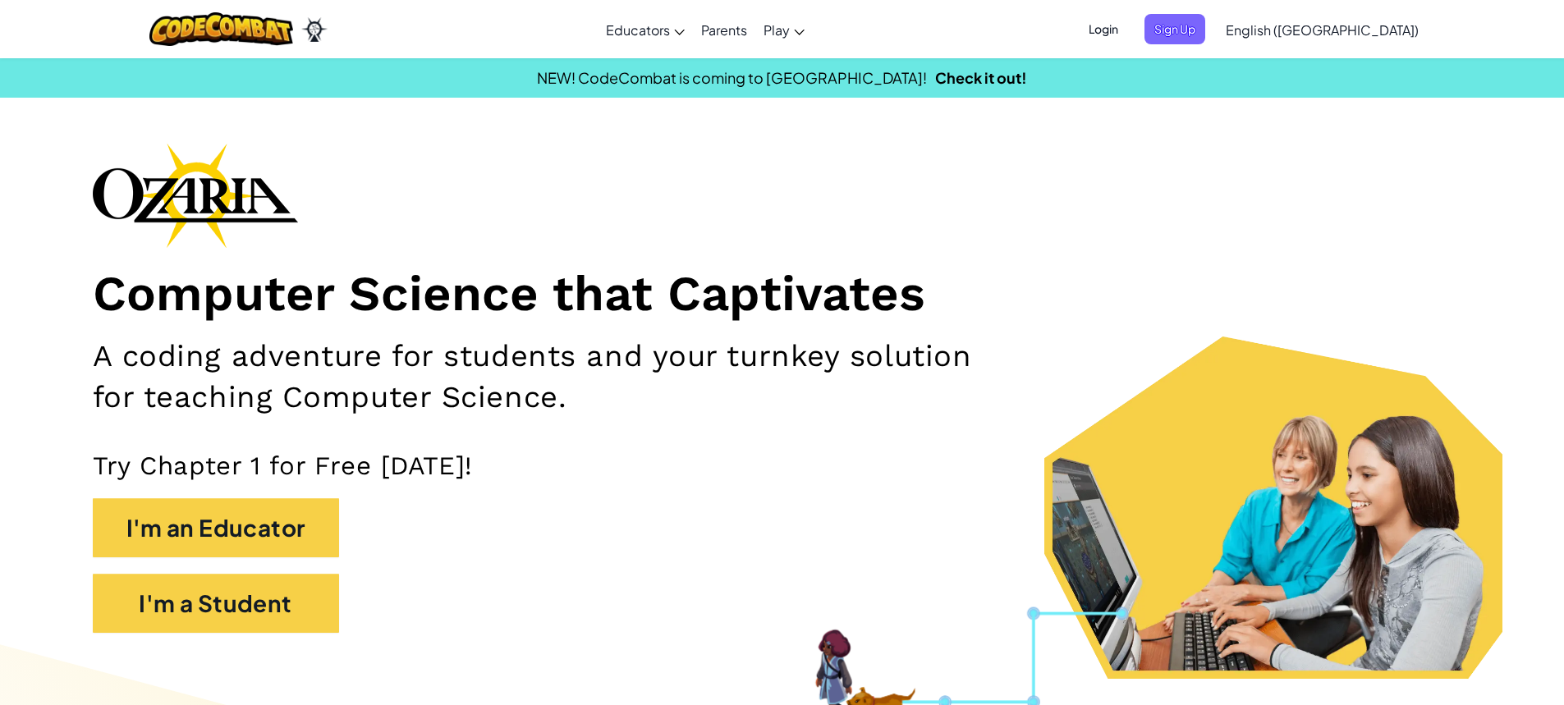 The image size is (1564, 705). Describe the element at coordinates (777, 30) in the screenshot. I see `span: Play` at that location.